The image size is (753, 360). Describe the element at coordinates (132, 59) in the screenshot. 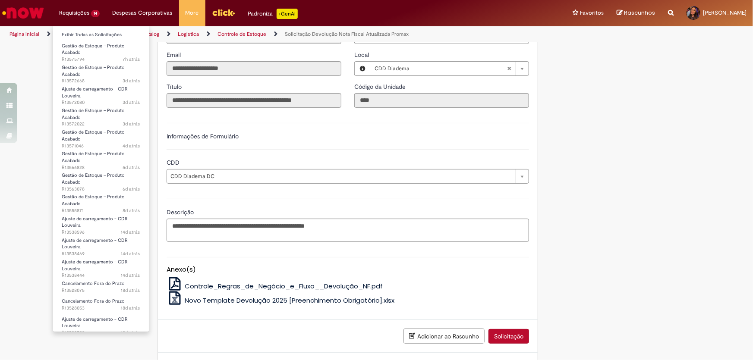

I see `time: 29/09/2025 10:38:57` at that location.